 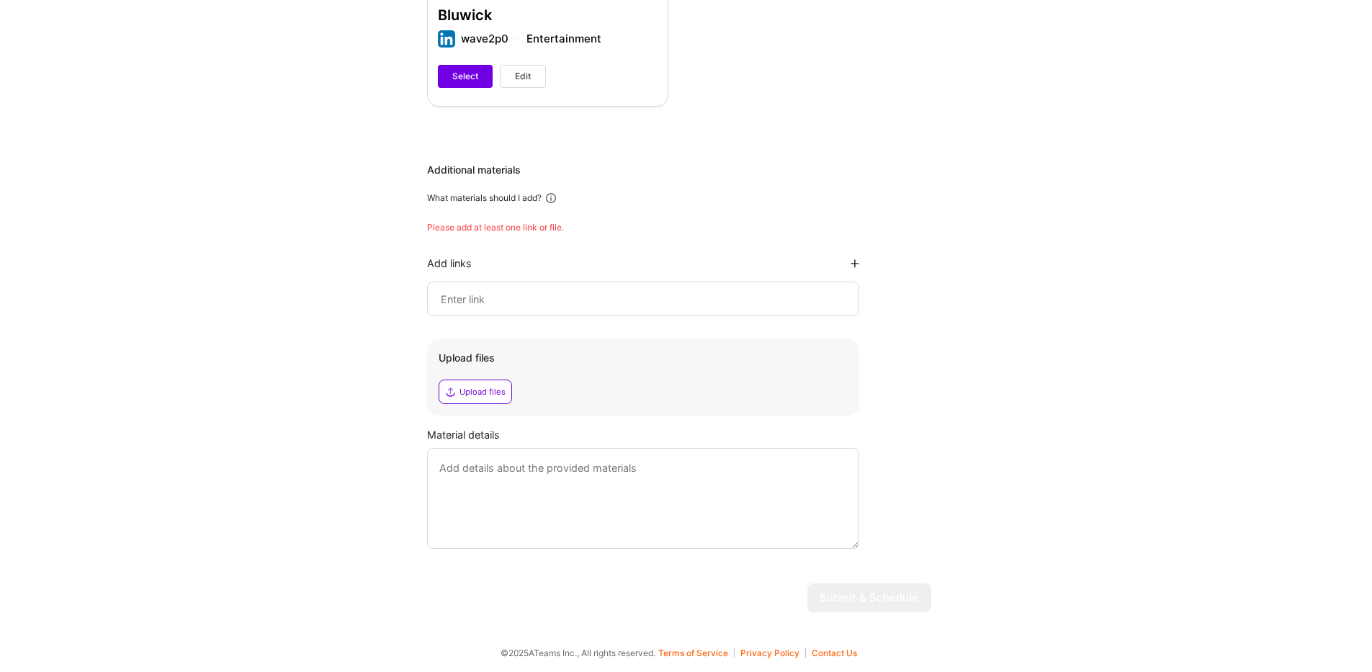 I want to click on div: Add links, so click(x=449, y=263).